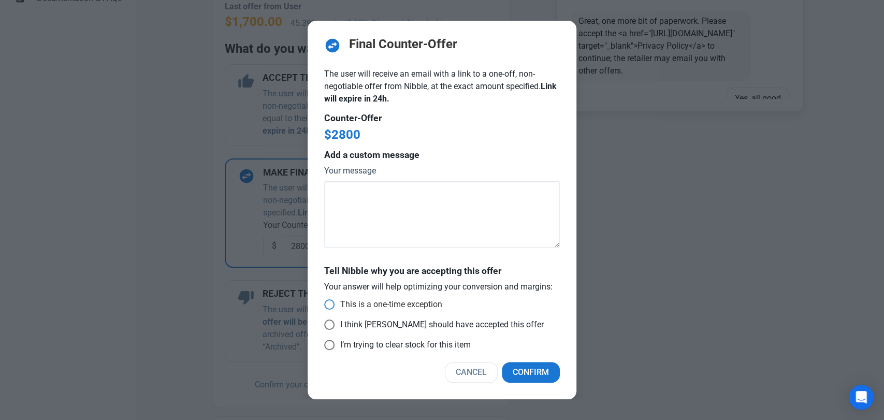 The width and height of the screenshot is (884, 420). Describe the element at coordinates (442, 86) in the screenshot. I see `p: The user will receive an email with a link to a one-off, non-negotiable offer from Nibble, at the...` at that location.